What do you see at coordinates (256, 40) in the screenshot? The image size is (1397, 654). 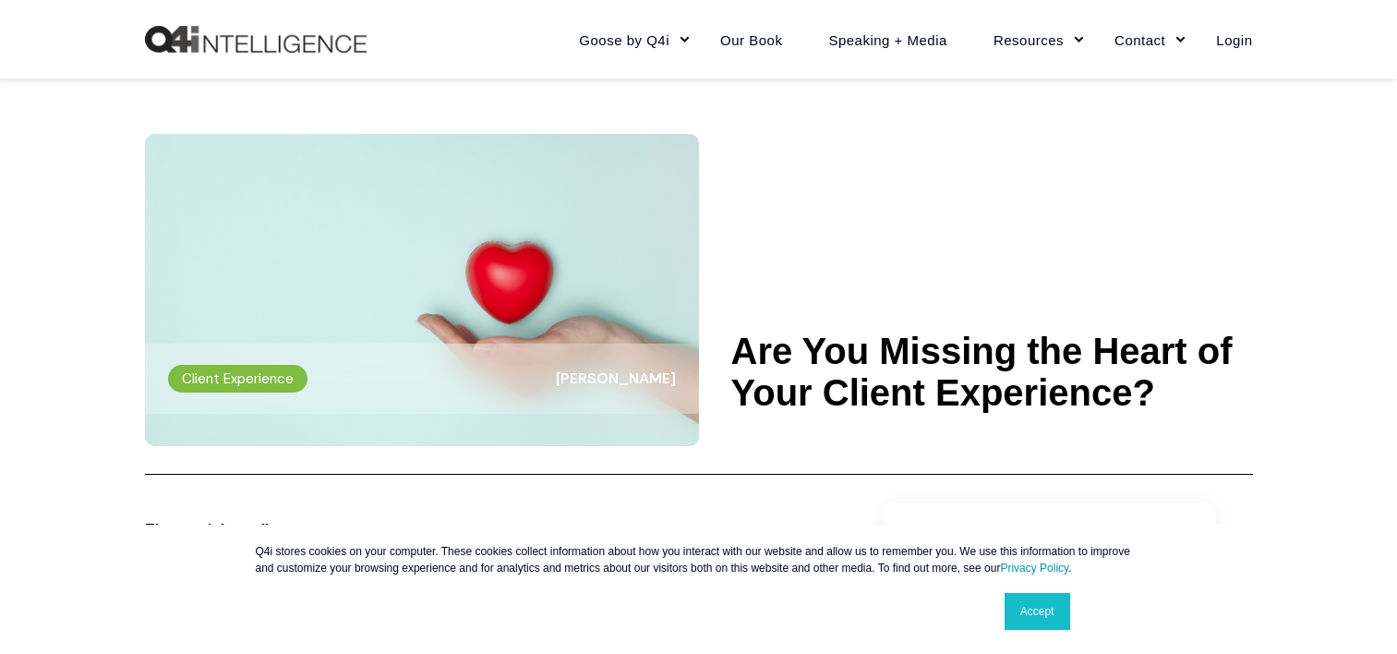 I see `a: Back to Home` at bounding box center [256, 40].